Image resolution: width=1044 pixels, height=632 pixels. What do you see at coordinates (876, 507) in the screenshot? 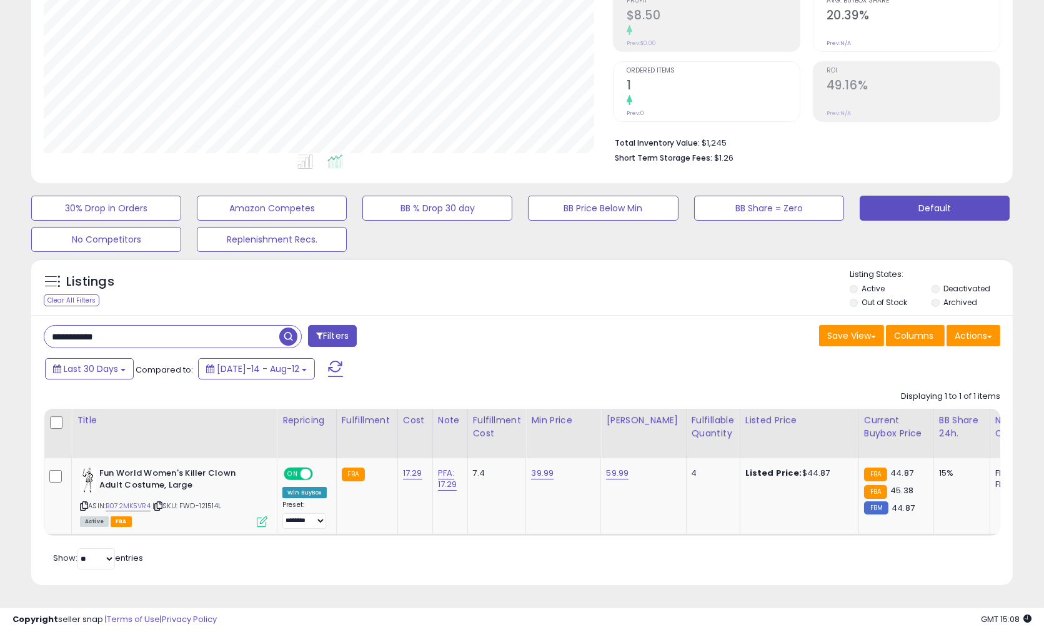
I see `small: FBM` at bounding box center [876, 507].